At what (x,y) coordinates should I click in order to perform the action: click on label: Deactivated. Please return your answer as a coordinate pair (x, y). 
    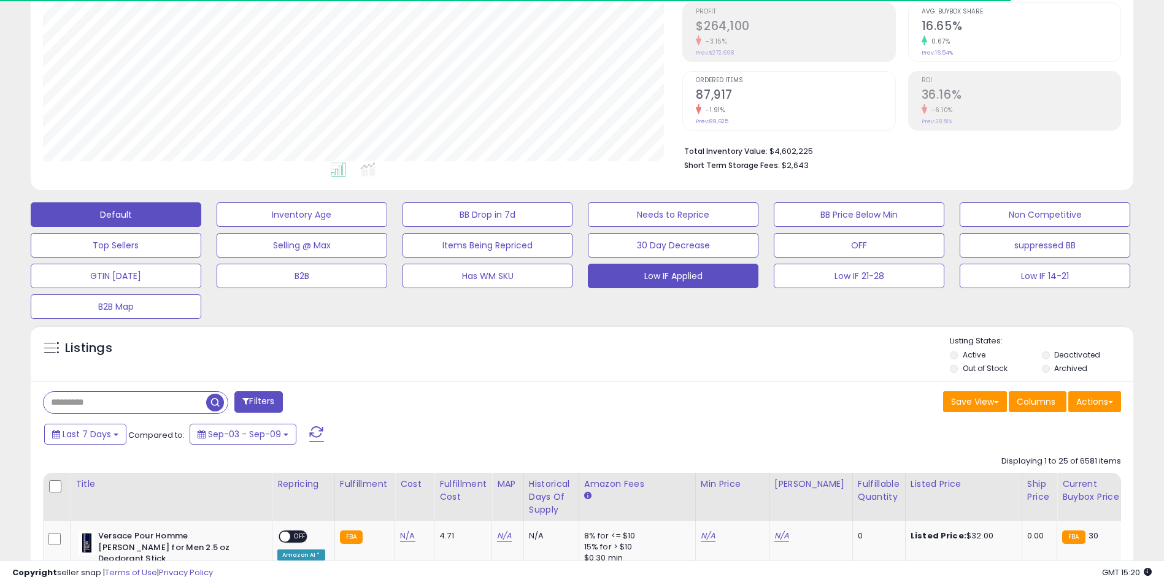
    Looking at the image, I should click on (1077, 355).